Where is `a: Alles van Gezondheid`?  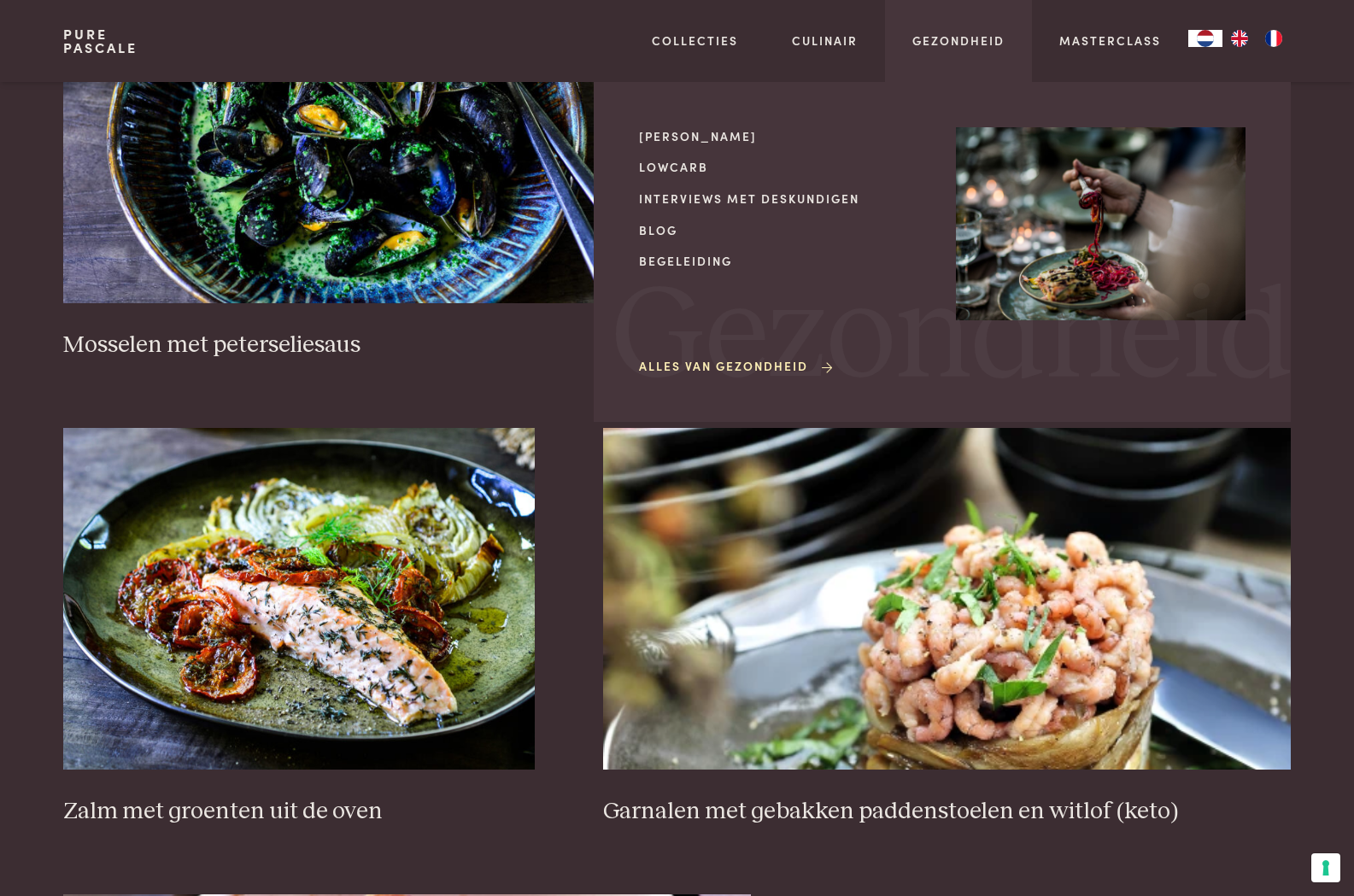
a: Alles van Gezondheid is located at coordinates (737, 366).